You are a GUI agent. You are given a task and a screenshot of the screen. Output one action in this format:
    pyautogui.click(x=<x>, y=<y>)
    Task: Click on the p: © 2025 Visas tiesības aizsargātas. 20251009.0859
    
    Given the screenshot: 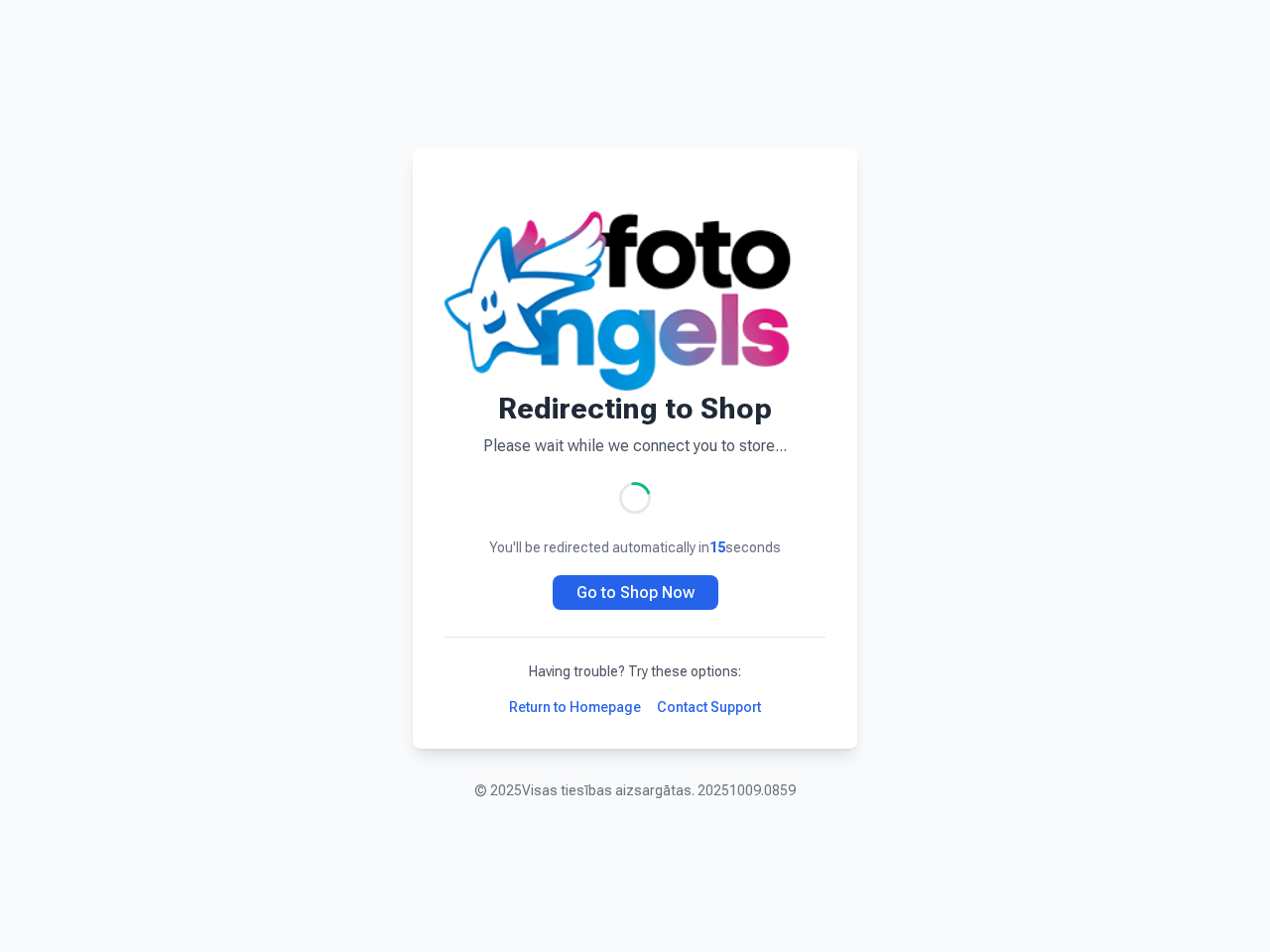 What is the action you would take?
    pyautogui.click(x=635, y=791)
    